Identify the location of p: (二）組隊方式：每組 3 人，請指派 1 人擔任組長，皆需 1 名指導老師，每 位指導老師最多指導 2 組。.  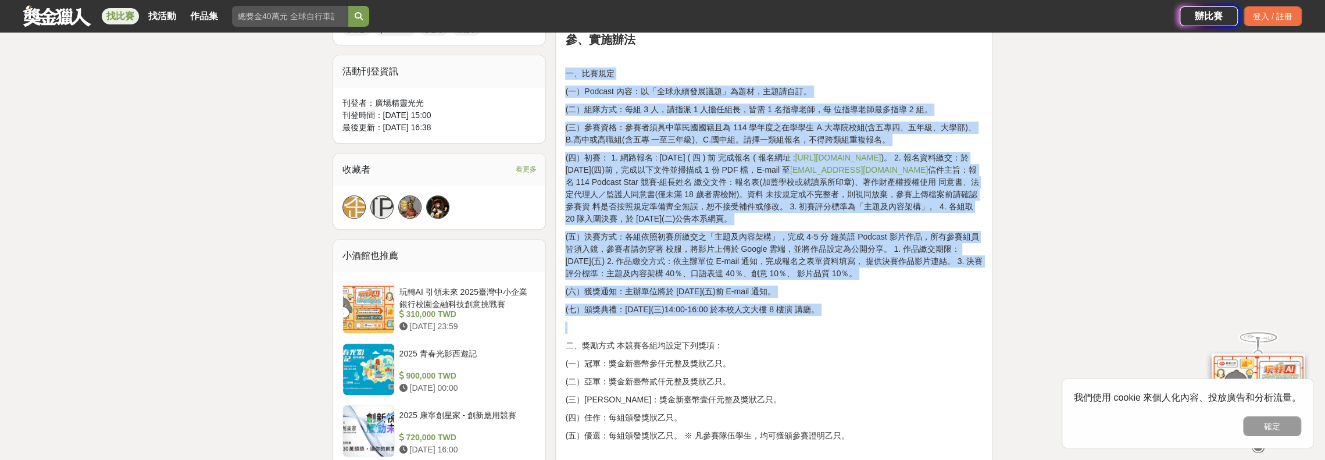
(774, 109).